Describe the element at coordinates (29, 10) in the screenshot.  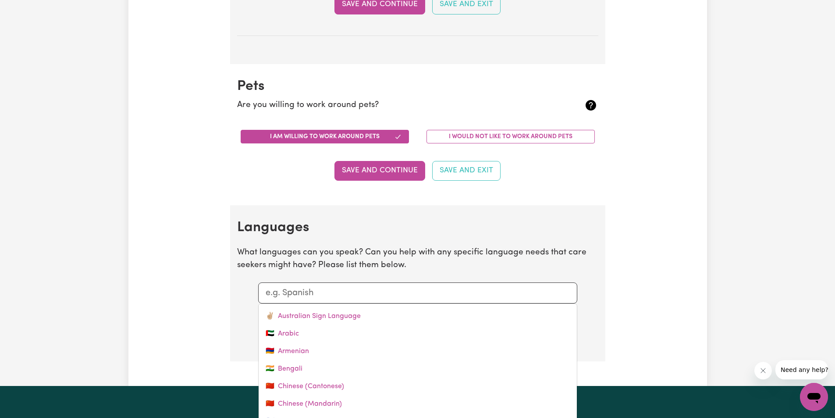
I see `span: Need any help?` at that location.